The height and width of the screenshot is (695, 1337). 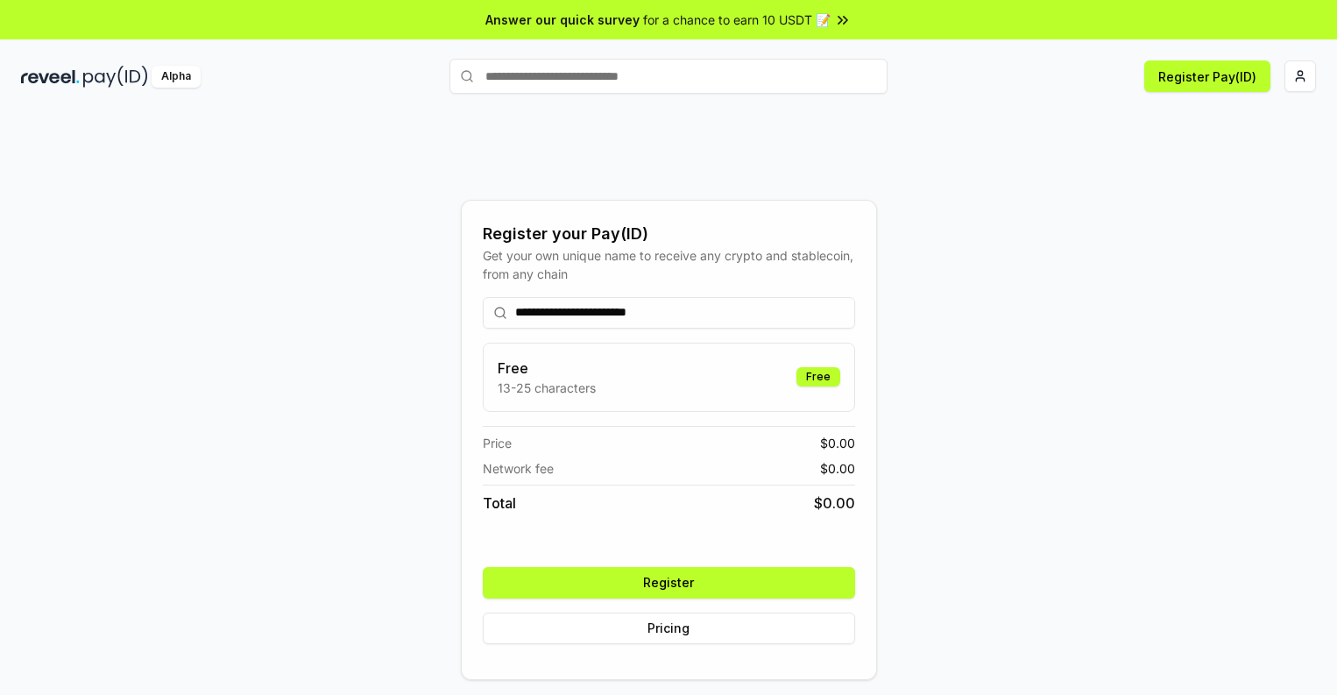 I want to click on span: Network fee, so click(x=518, y=468).